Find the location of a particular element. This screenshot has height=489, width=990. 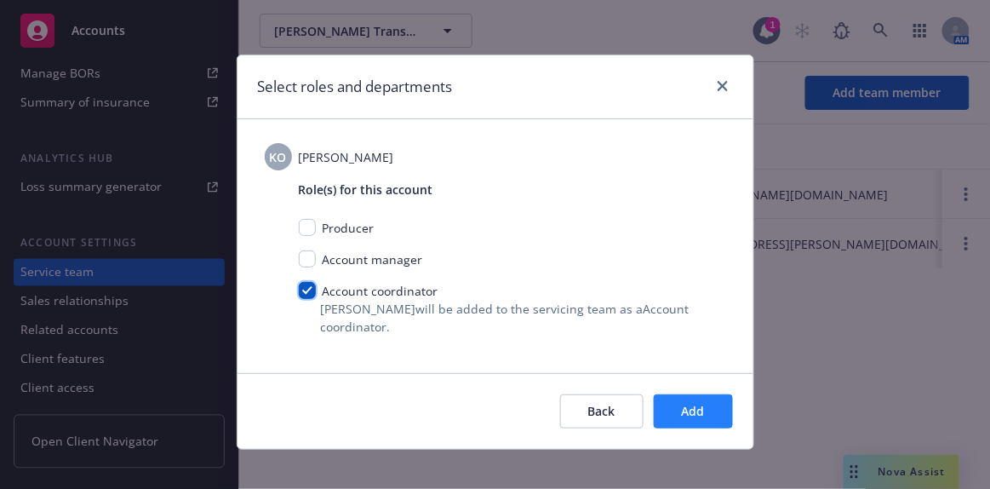

span: Add is located at coordinates (693, 410).